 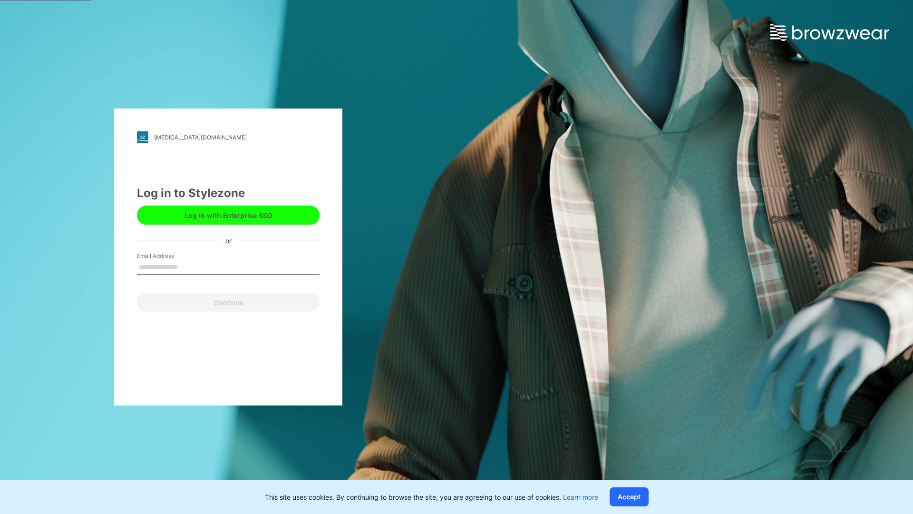 What do you see at coordinates (228, 240) in the screenshot?
I see `div: or` at bounding box center [228, 240].